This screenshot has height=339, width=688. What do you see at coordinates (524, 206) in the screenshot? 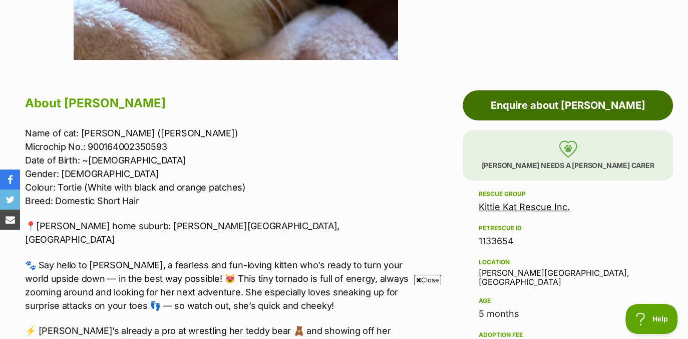
I see `a: Kittie Kat Rescue Inc.` at bounding box center [524, 206].